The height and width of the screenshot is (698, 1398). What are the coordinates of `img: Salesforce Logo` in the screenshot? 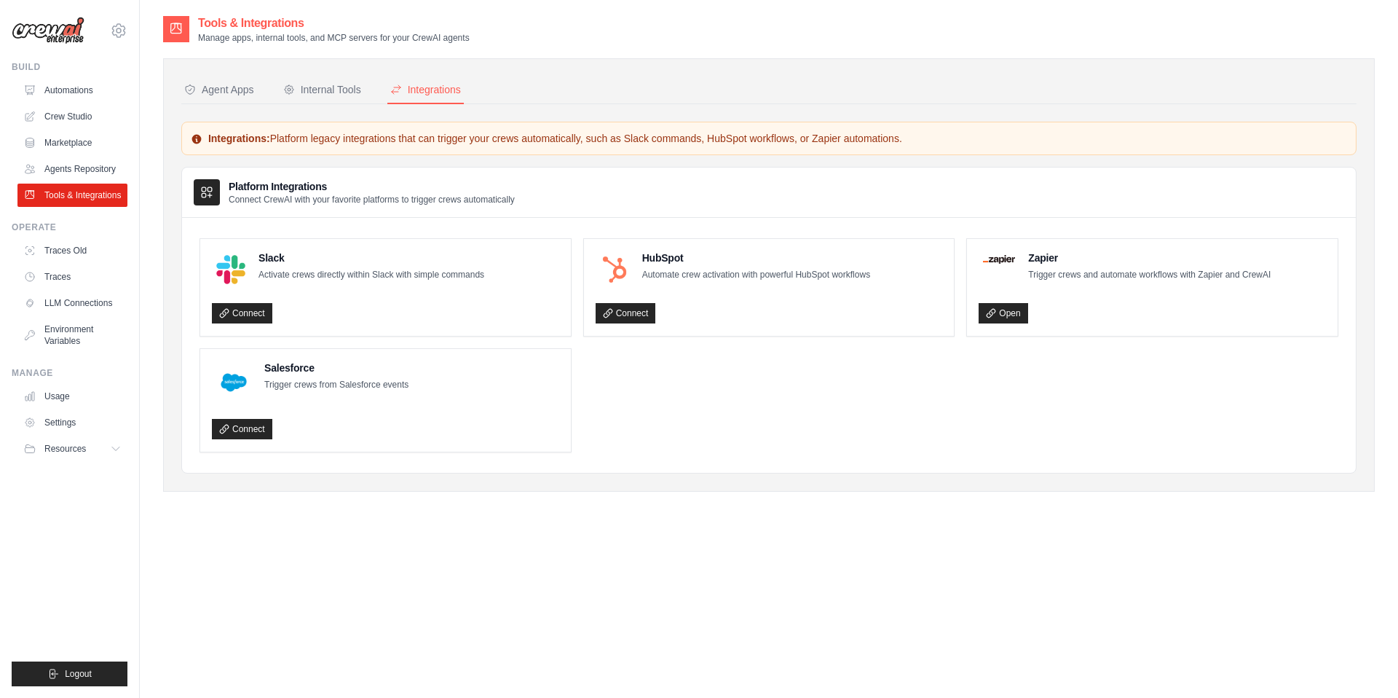 It's located at (234, 382).